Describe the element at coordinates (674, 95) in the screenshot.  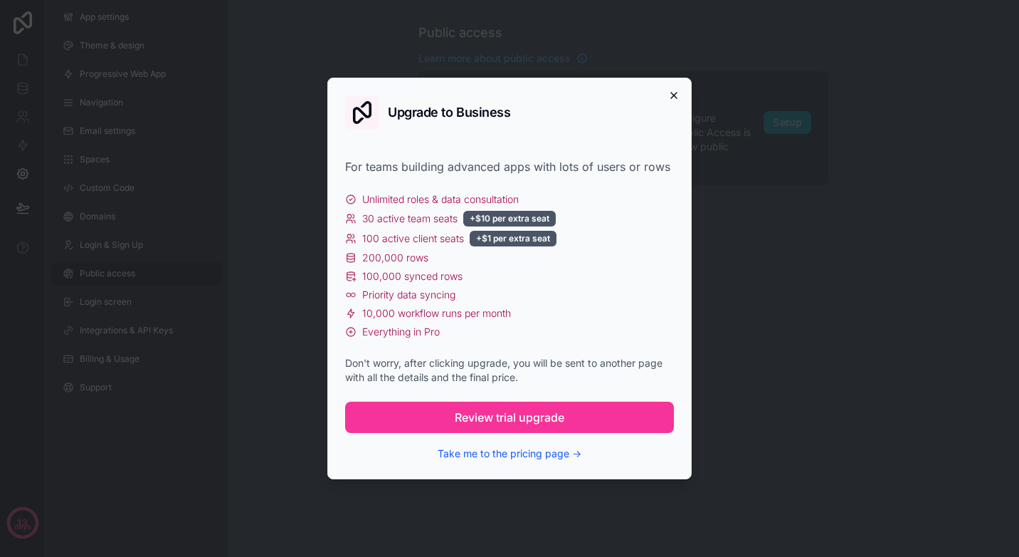
I see `button: Close` at that location.